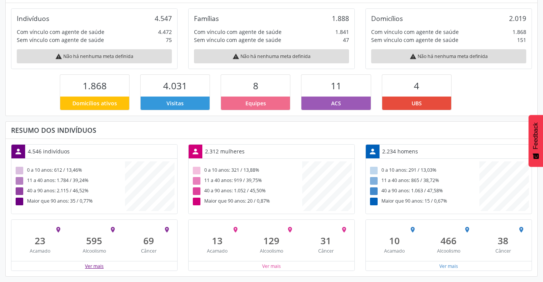 This screenshot has width=543, height=282. I want to click on span: 1.868, so click(95, 85).